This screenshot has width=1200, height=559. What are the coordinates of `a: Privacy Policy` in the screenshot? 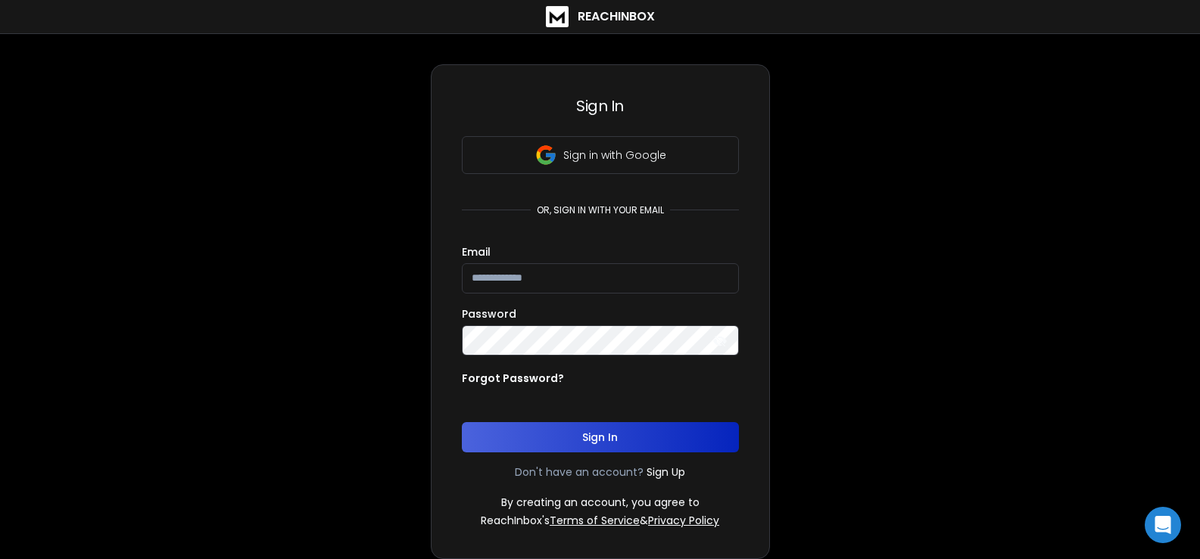 It's located at (684, 521).